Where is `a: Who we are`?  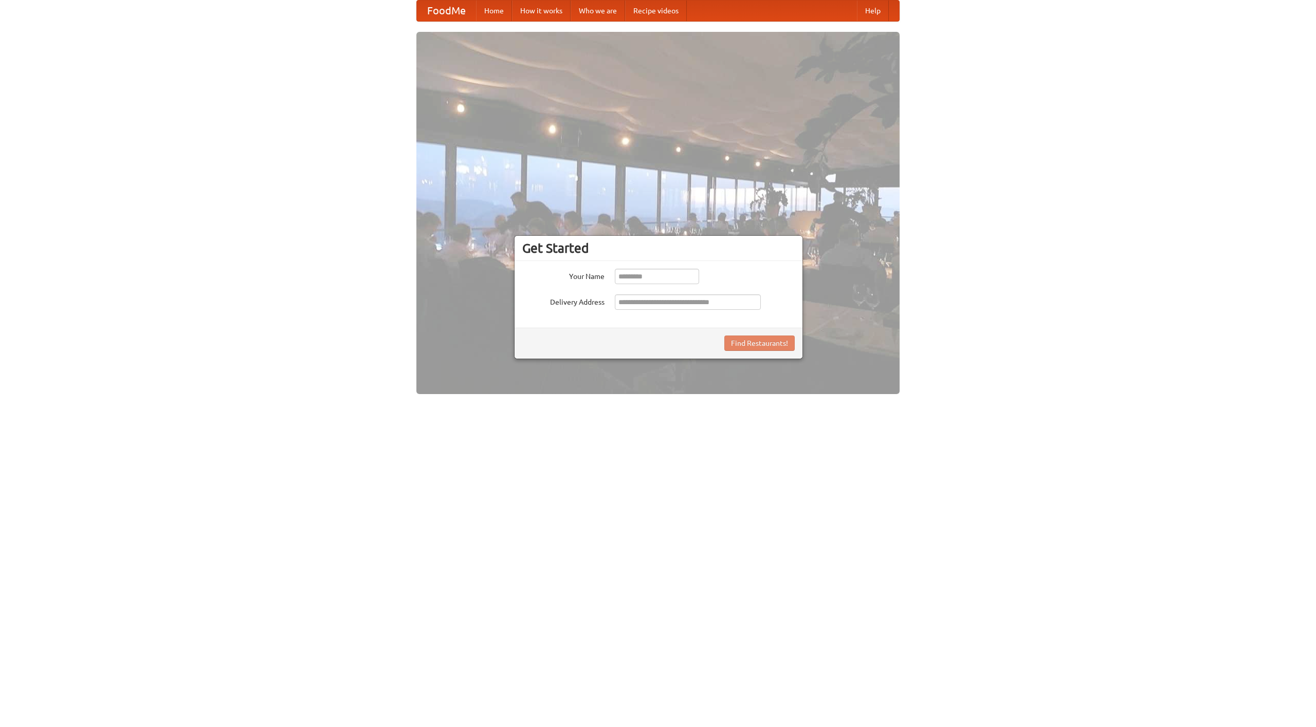 a: Who we are is located at coordinates (598, 11).